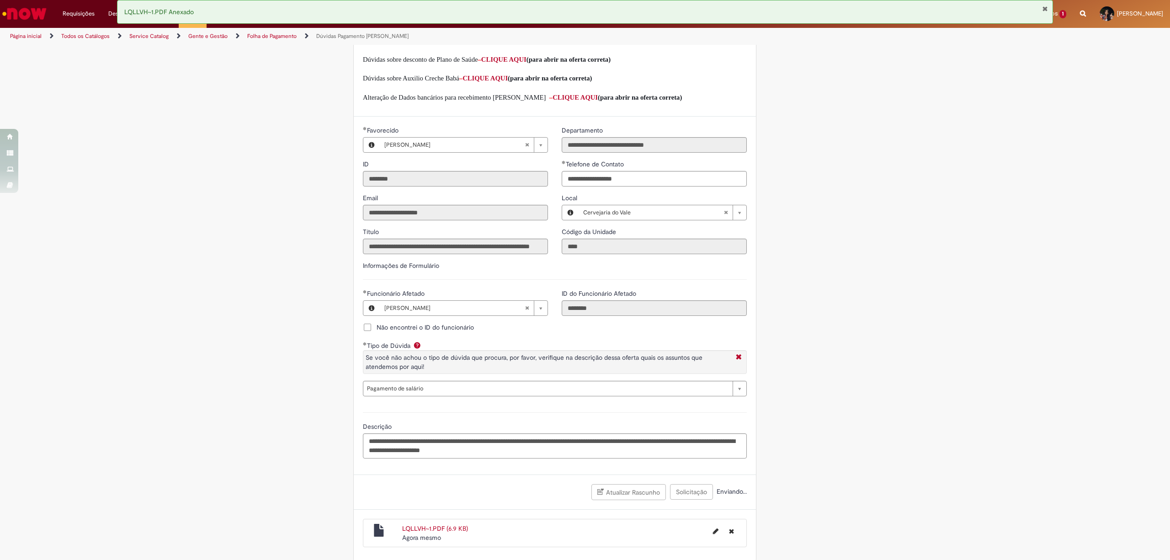 This screenshot has height=560, width=1170. I want to click on a: Todos os Catálogos, so click(85, 36).